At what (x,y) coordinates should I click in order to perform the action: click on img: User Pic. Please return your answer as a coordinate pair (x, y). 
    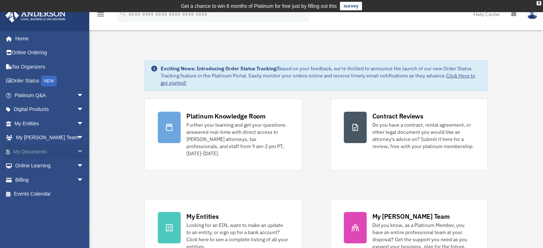
    Looking at the image, I should click on (532, 14).